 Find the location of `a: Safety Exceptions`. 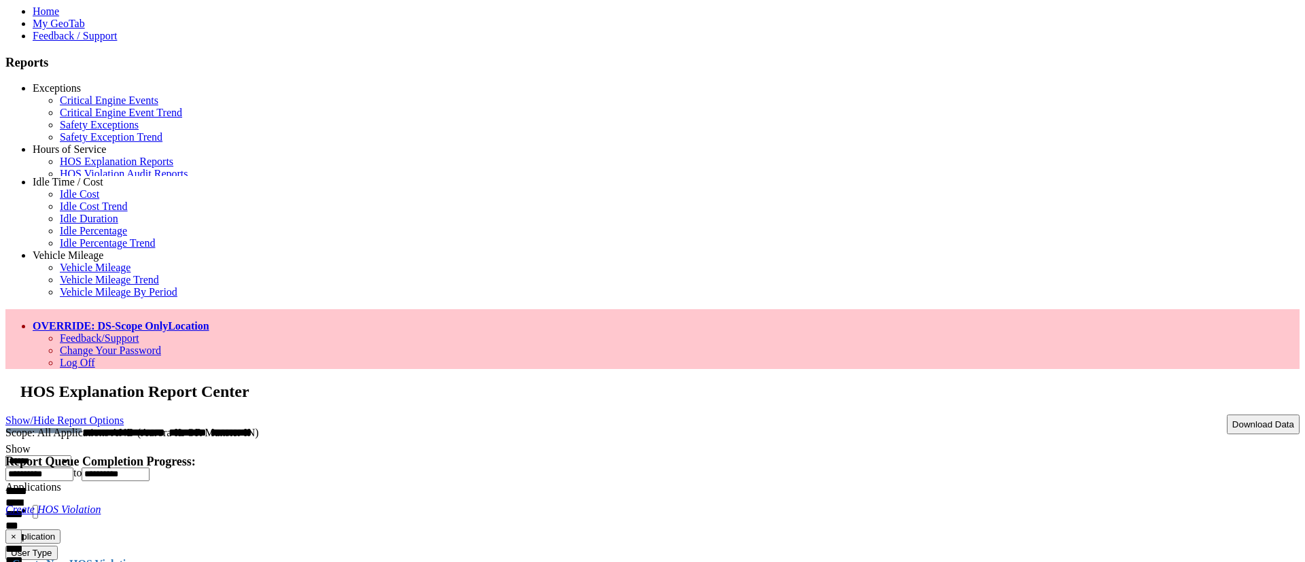

a: Safety Exceptions is located at coordinates (99, 124).